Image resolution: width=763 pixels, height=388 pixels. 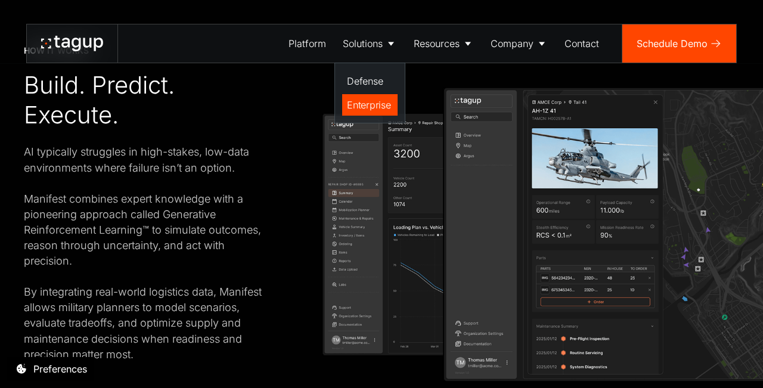 What do you see at coordinates (370, 93) in the screenshot?
I see `nav: Solutions` at bounding box center [370, 93].